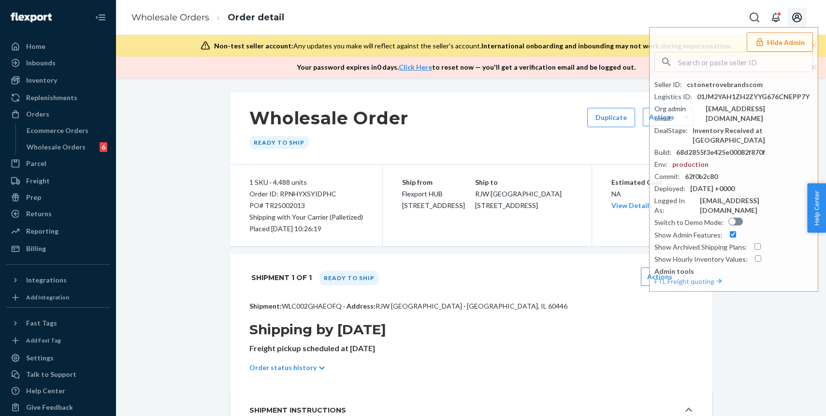  What do you see at coordinates (42, 80) in the screenshot?
I see `div: Inventory` at bounding box center [42, 80].